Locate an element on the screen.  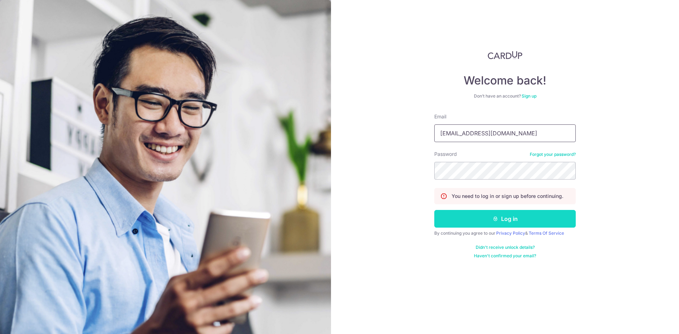
label: Email is located at coordinates (441, 117).